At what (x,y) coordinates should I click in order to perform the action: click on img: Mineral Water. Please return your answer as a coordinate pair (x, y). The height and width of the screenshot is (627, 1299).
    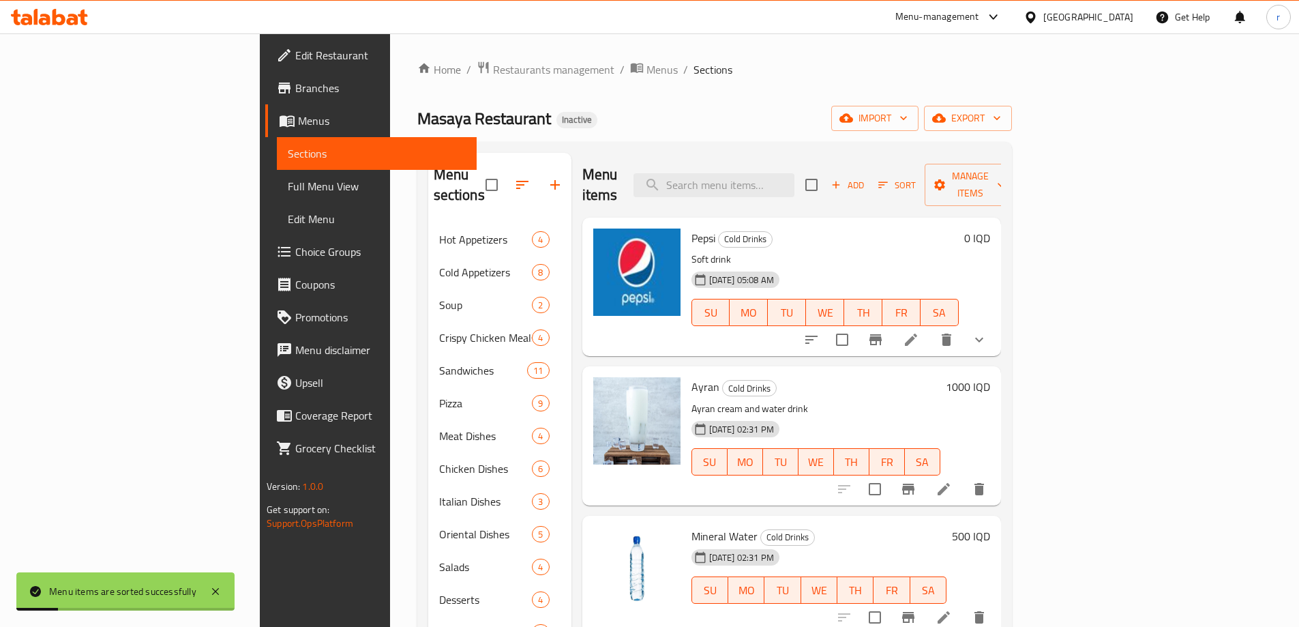
    Looking at the image, I should click on (637, 570).